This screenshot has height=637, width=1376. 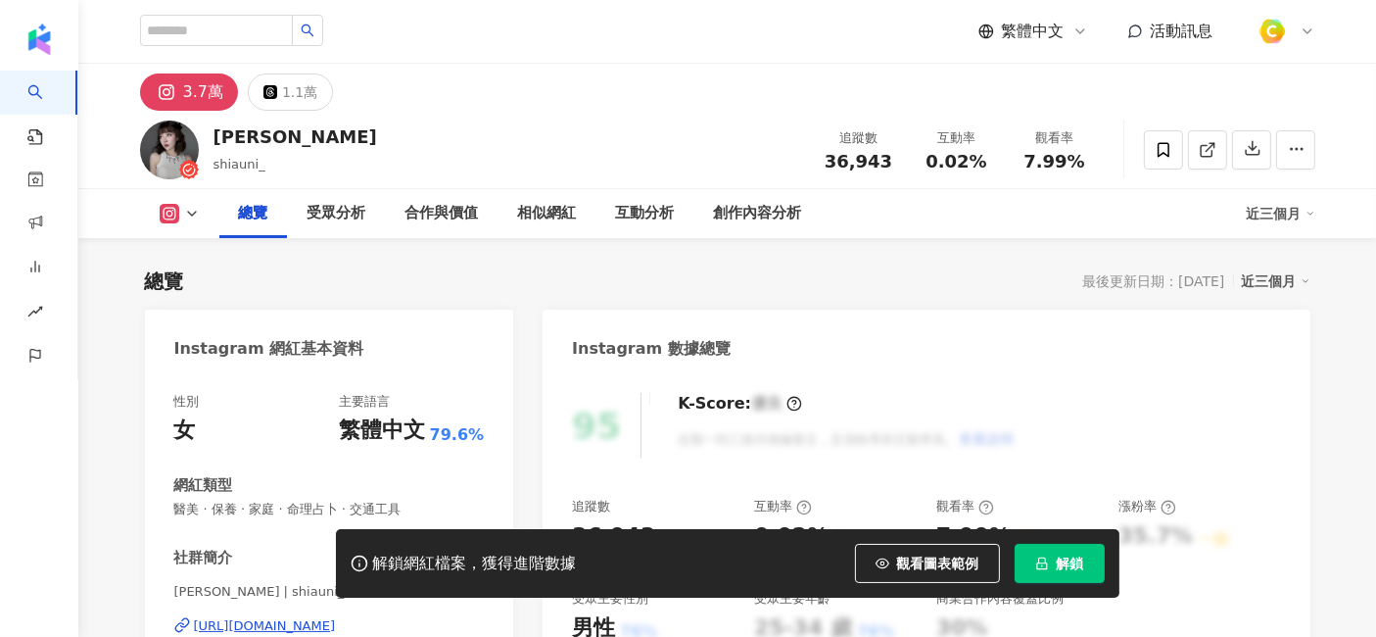 What do you see at coordinates (329, 509) in the screenshot?
I see `span: 醫美 · 保養 · 家庭 · 命理占卜 · 交通工具` at bounding box center [329, 509].